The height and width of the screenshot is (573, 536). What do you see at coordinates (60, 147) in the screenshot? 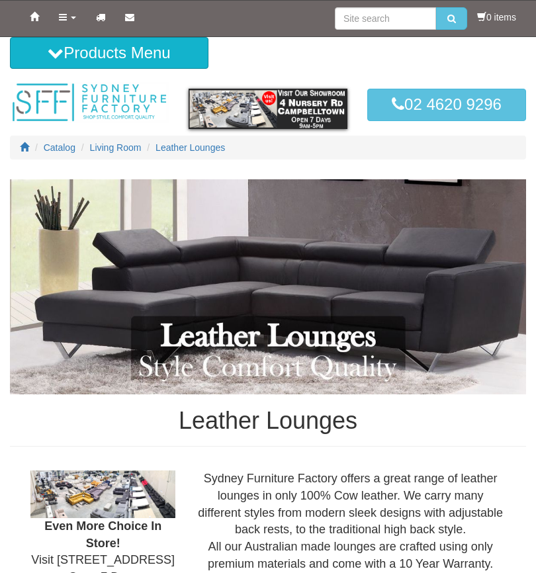
I see `span: Catalog` at bounding box center [60, 147].